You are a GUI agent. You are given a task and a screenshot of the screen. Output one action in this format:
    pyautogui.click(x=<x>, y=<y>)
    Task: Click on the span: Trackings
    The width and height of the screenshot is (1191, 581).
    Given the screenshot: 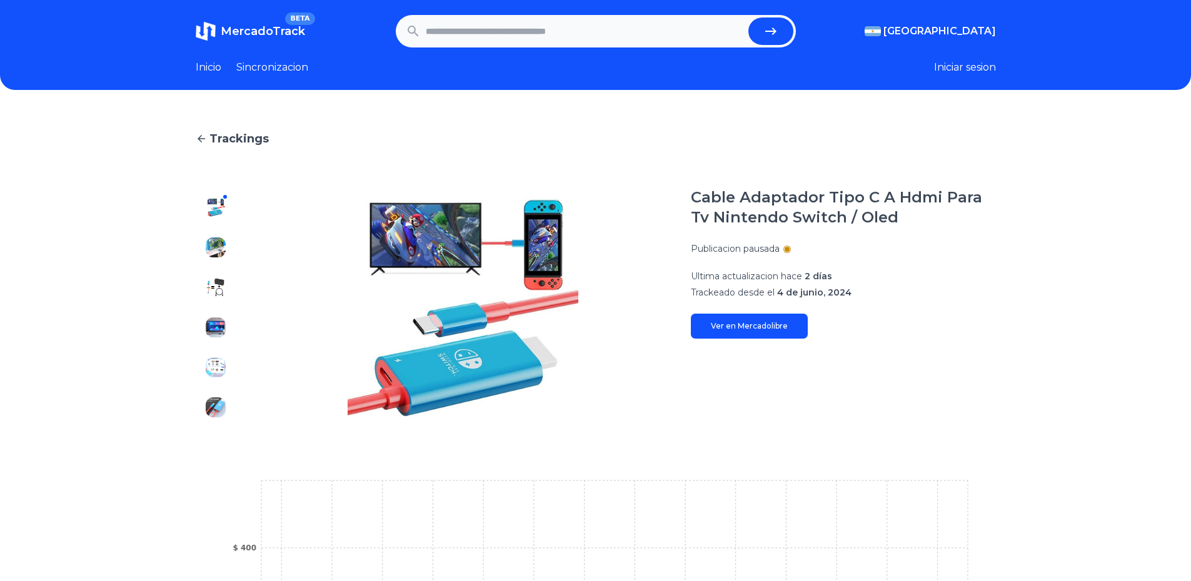 What is the action you would take?
    pyautogui.click(x=239, y=139)
    